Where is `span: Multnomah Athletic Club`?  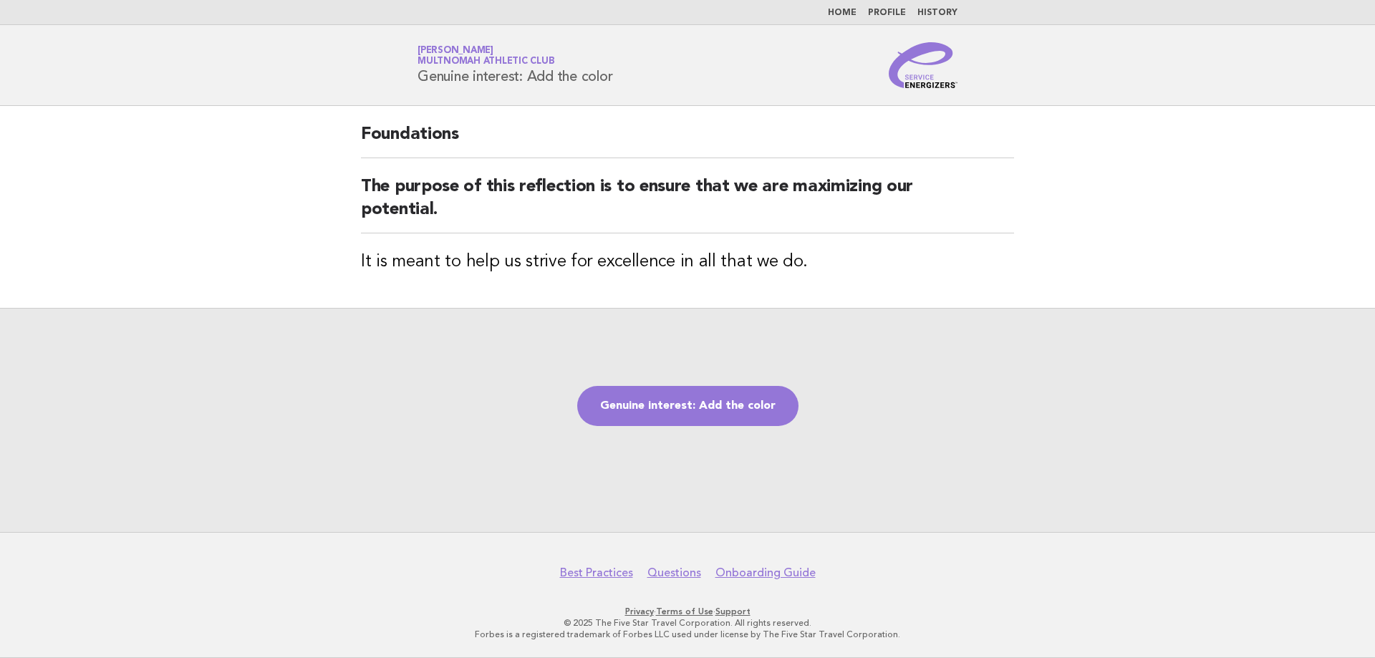 span: Multnomah Athletic Club is located at coordinates (486, 62).